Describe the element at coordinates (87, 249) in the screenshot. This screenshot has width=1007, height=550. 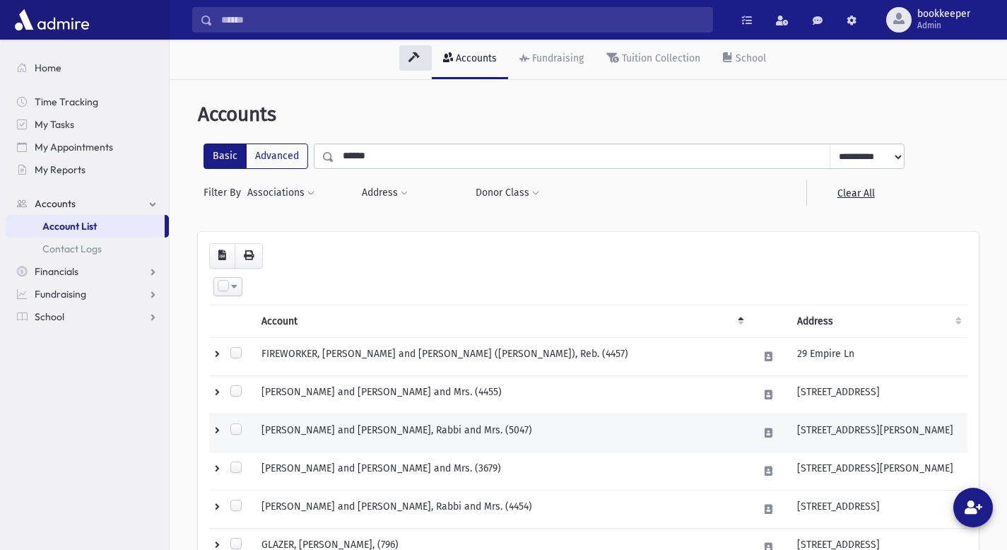
I see `a: Contact Logs` at that location.